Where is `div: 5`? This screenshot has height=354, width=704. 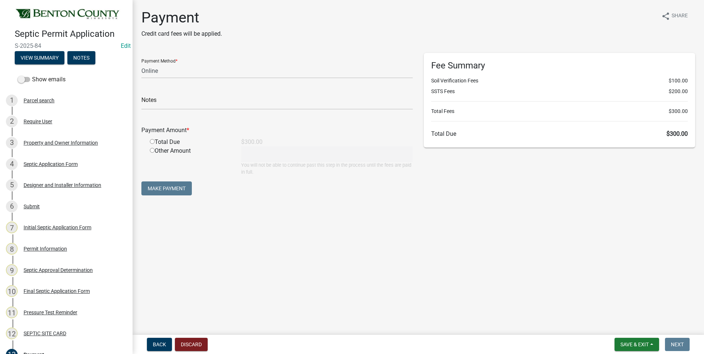
div: 5 is located at coordinates (12, 185).